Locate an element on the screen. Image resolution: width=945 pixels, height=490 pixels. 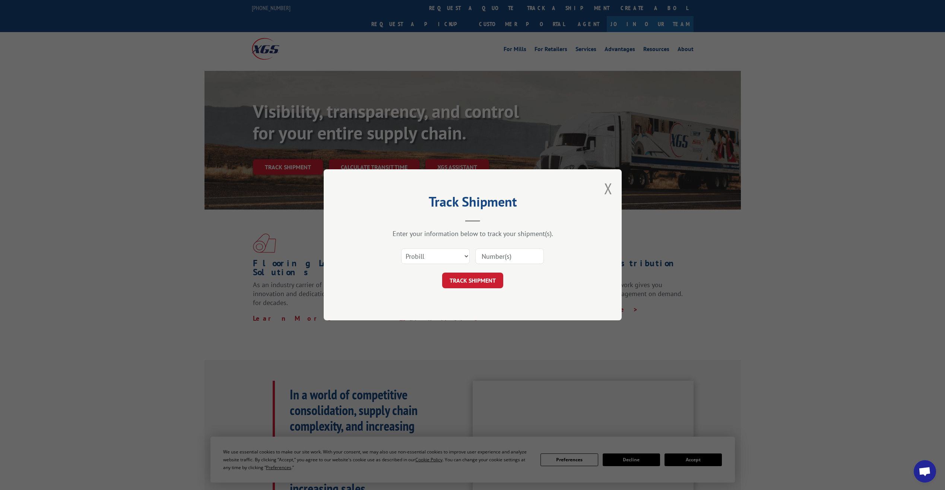
div: Enter your information below to track your shipment(s). is located at coordinates (473, 234).